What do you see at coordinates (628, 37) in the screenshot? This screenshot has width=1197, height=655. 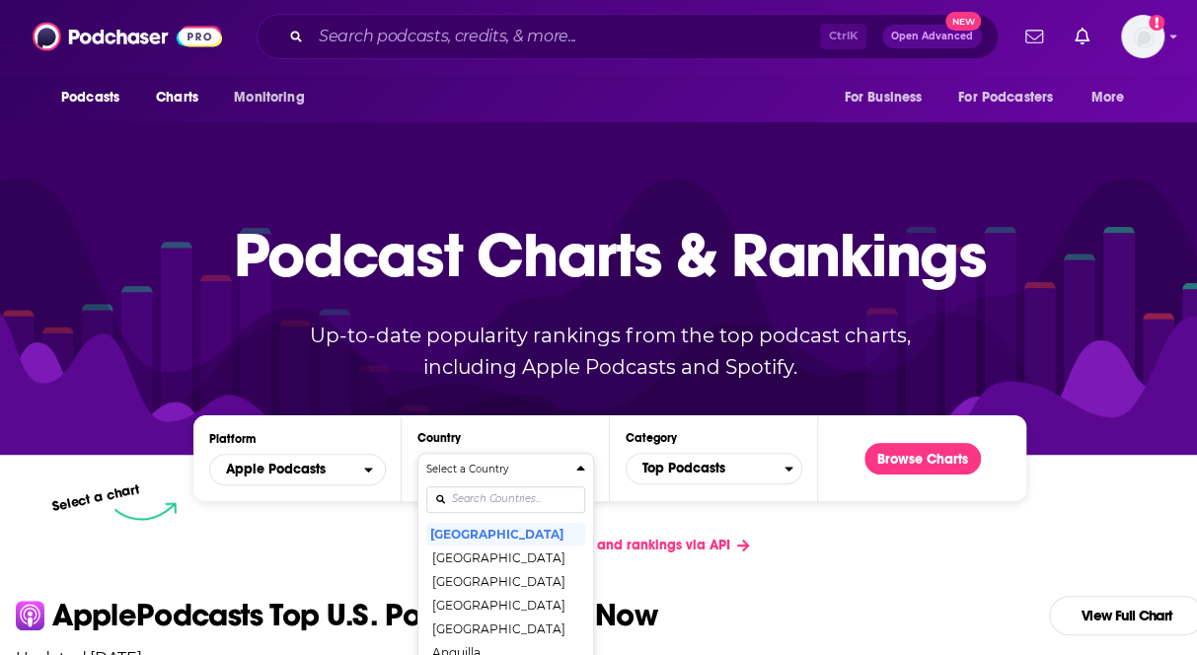 I see `div: Search podcasts, credits, & more...` at bounding box center [628, 37].